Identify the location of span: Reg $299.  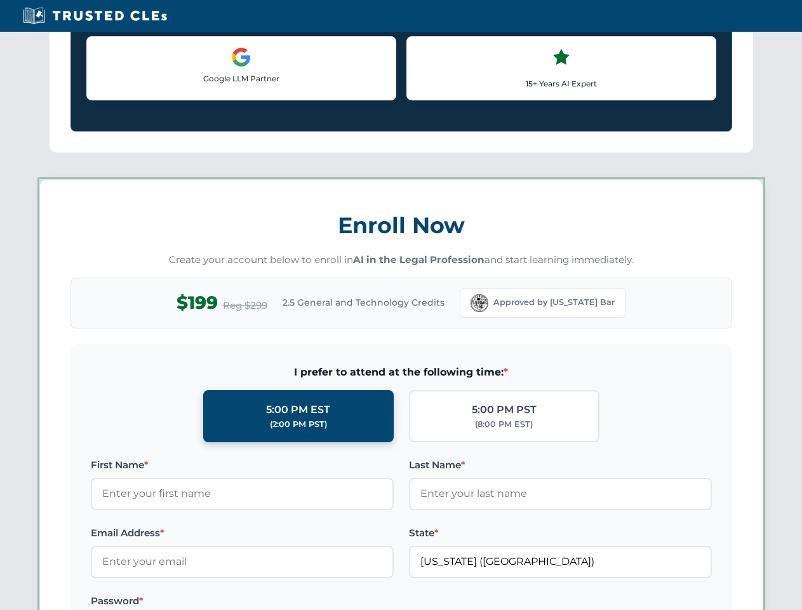
(245, 306).